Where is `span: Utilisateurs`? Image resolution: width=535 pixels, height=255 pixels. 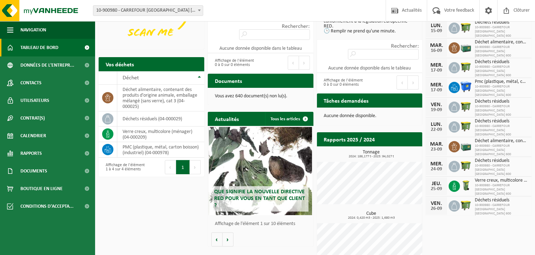
span: Utilisateurs is located at coordinates (35, 100).